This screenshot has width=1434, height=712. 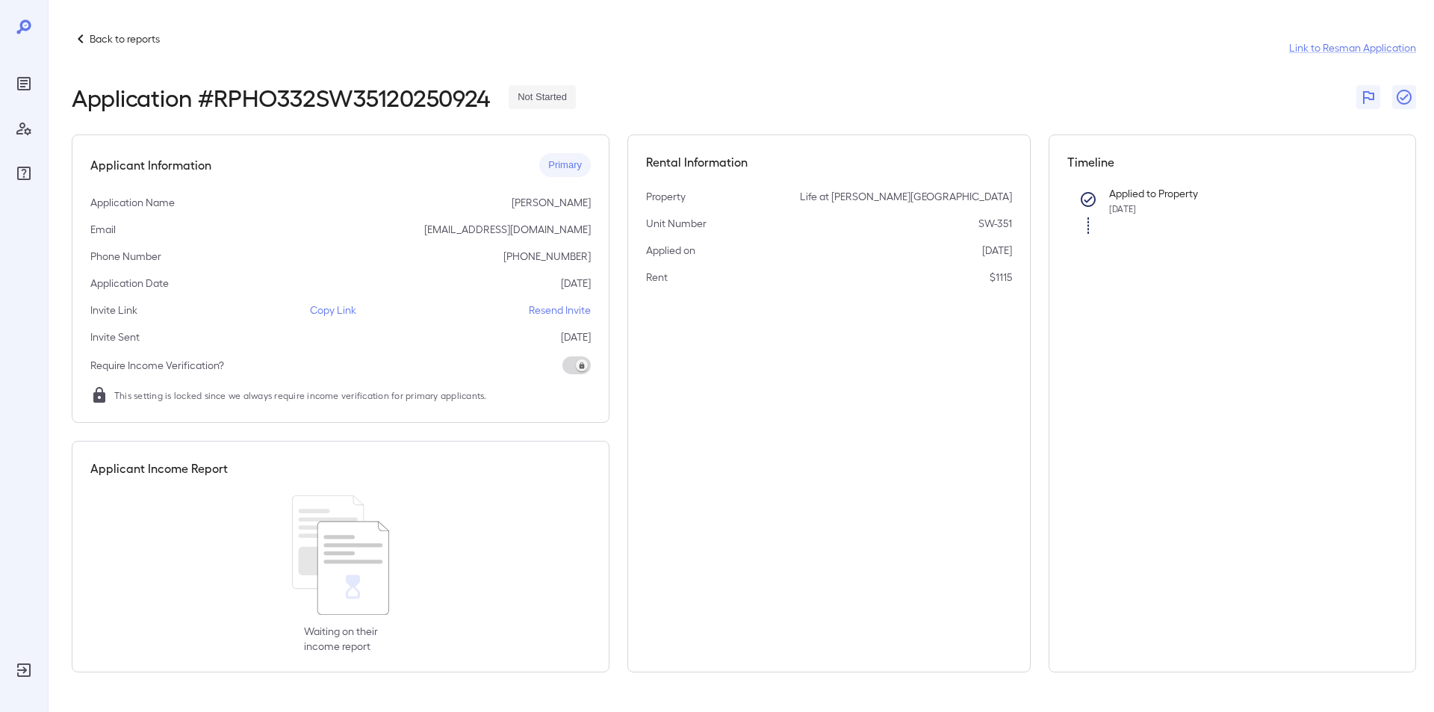 What do you see at coordinates (565, 165) in the screenshot?
I see `span: Primary` at bounding box center [565, 165].